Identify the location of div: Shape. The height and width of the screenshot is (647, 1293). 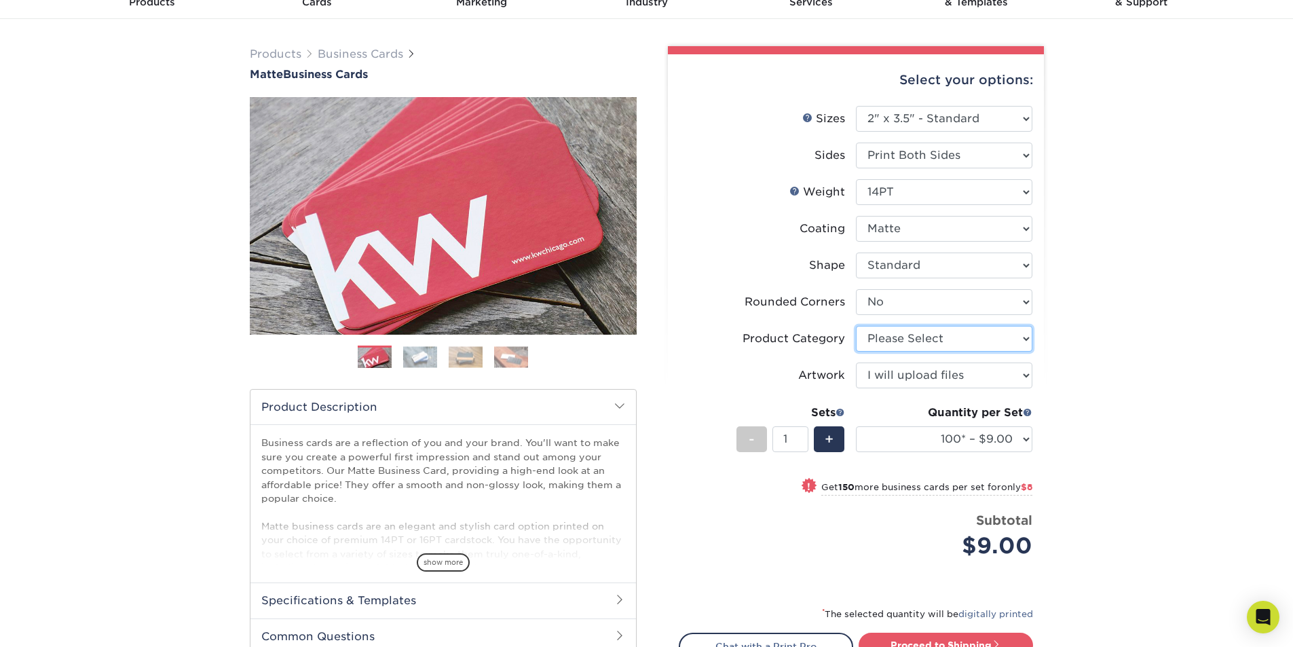
(827, 265).